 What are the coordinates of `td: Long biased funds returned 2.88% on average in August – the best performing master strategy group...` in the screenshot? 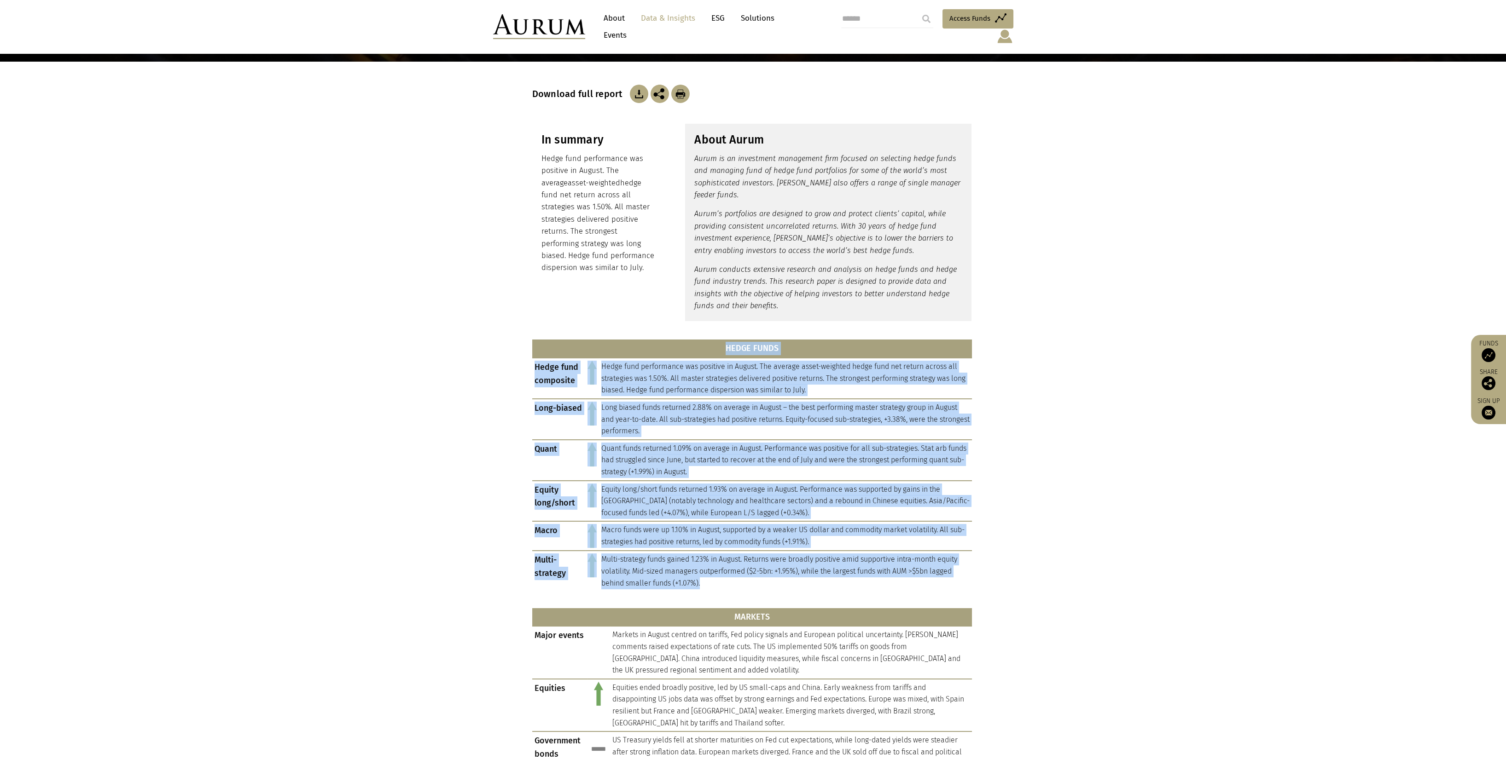 It's located at (785, 419).